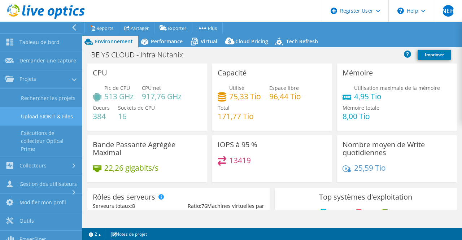 Image resolution: width=462 pixels, height=240 pixels. I want to click on h4: 171,77 Tio, so click(236, 116).